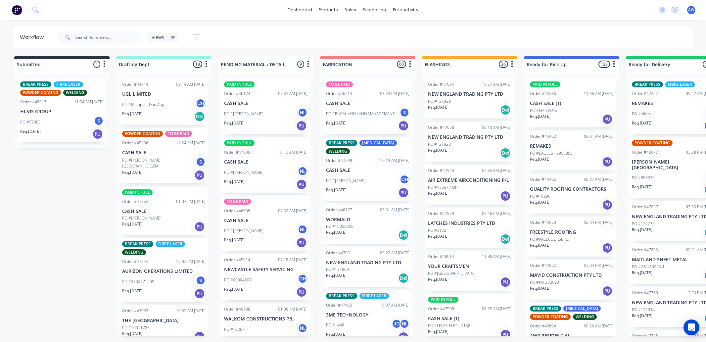 Image resolution: width=706 pixels, height=342 pixels. I want to click on div: PAID IN FULL, so click(137, 192).